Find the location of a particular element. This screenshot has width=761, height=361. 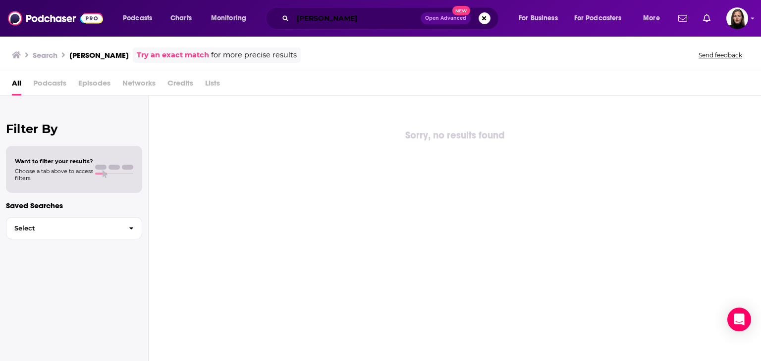

h3: Search is located at coordinates (45, 55).